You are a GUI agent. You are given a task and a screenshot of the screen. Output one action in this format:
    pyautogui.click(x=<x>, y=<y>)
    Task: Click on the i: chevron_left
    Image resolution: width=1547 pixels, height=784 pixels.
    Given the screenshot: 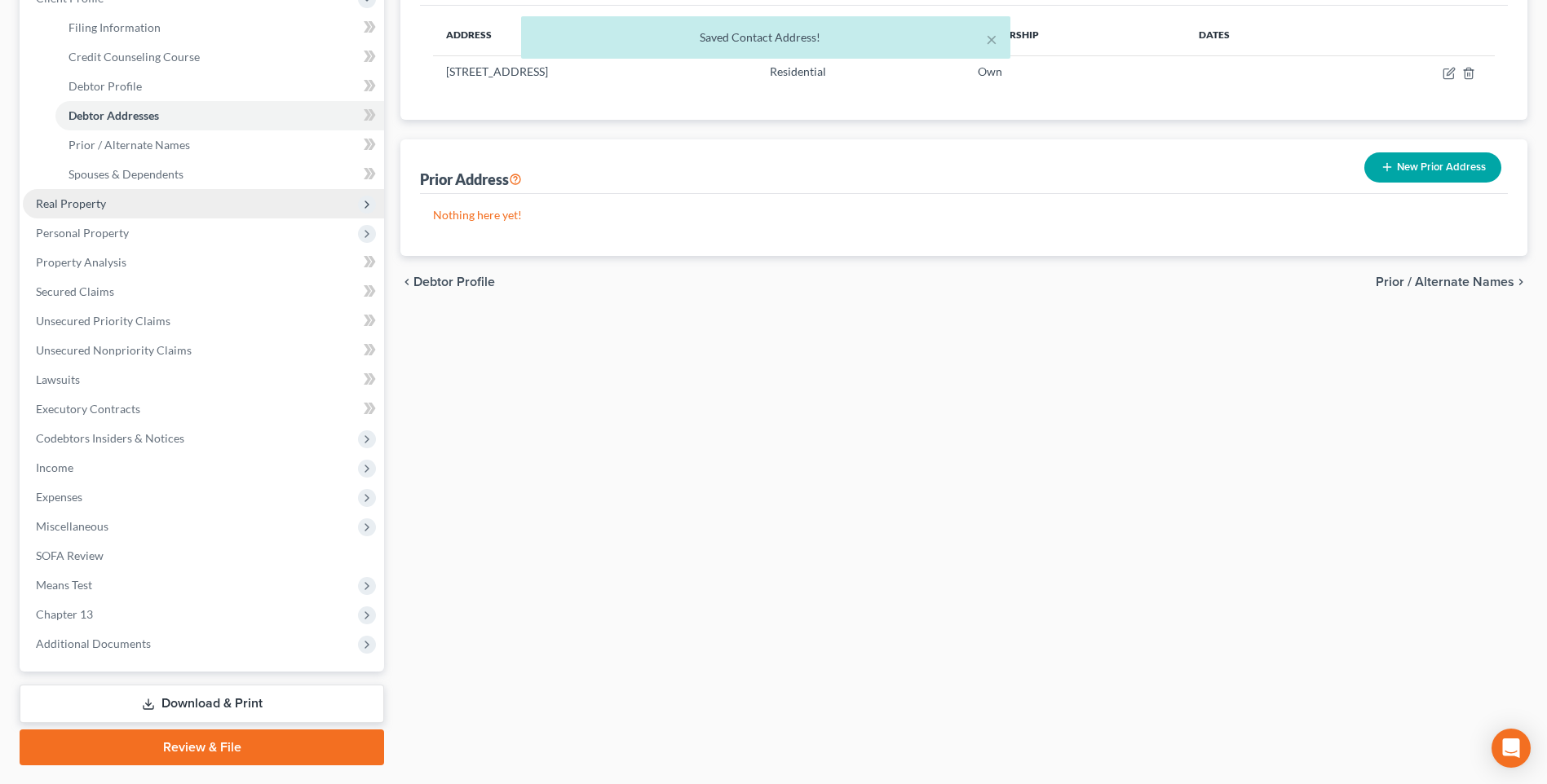 What is the action you would take?
    pyautogui.click(x=407, y=282)
    